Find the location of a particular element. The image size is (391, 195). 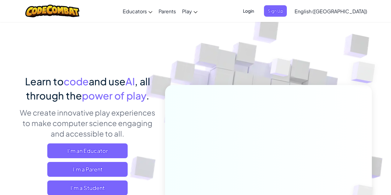

span: Sign Up is located at coordinates (275, 11).